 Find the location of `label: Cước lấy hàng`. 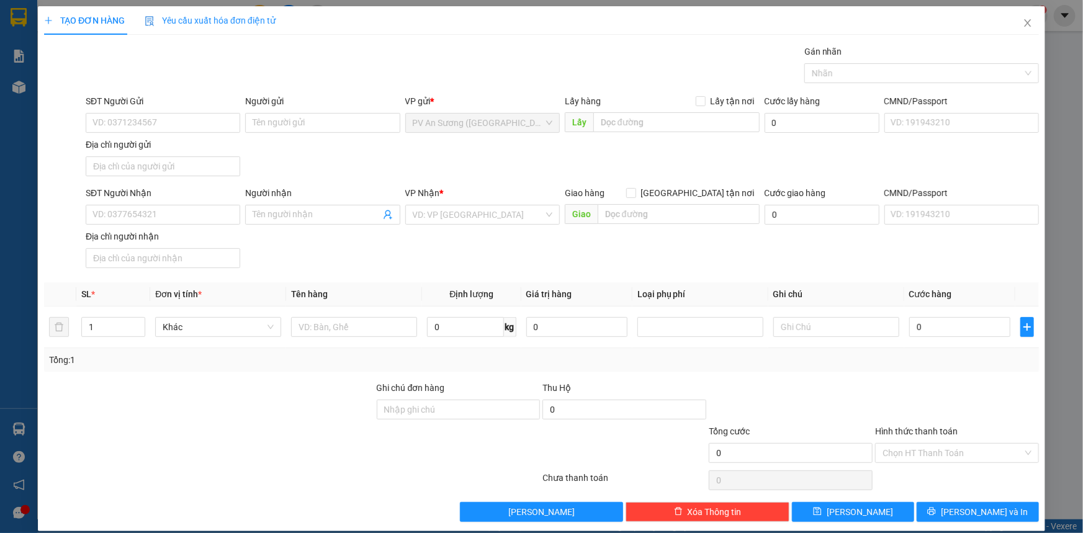

label: Cước lấy hàng is located at coordinates (792, 101).